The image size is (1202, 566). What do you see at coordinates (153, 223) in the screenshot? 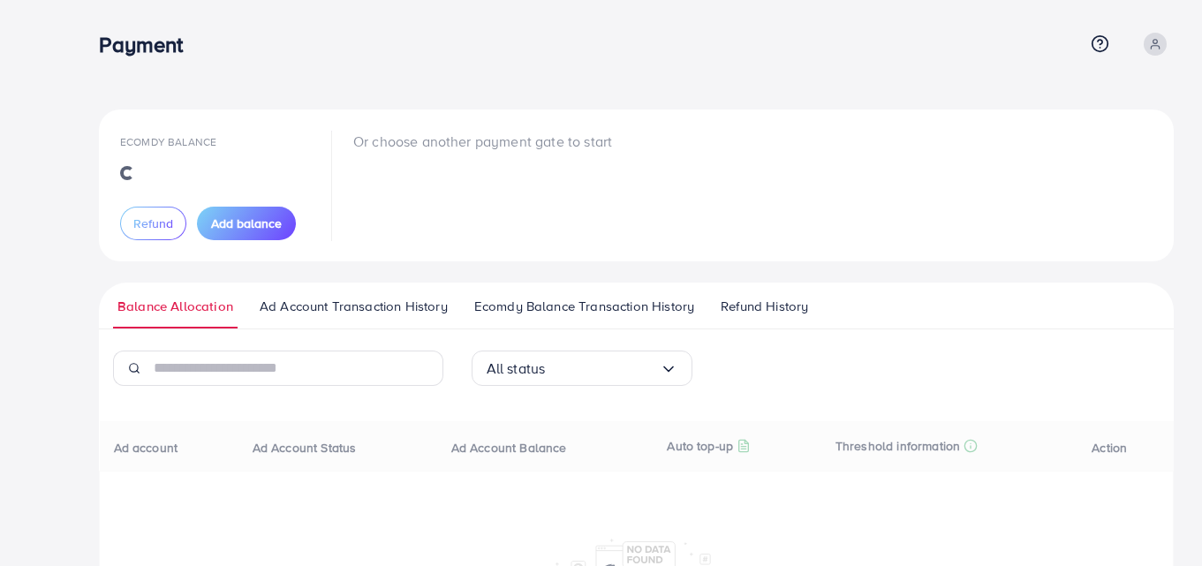
I see `button: Refund` at bounding box center [153, 223].